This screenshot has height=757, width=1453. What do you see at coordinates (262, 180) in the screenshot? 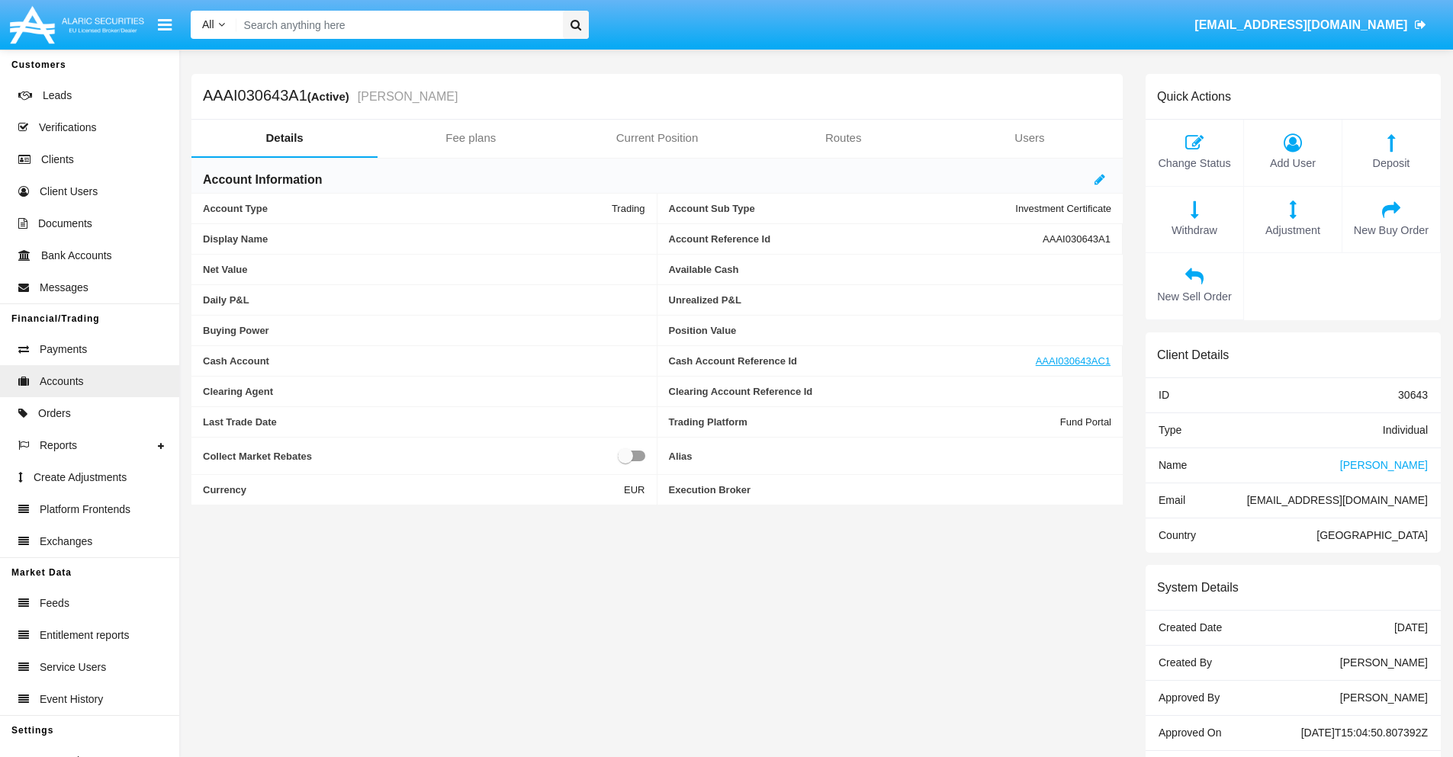
I see `h6: Account Information` at bounding box center [262, 180].